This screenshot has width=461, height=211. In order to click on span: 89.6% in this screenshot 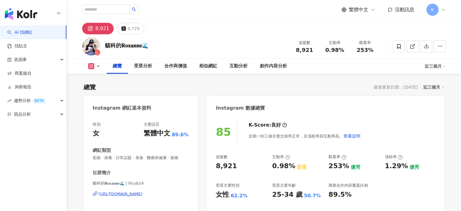, I will do `click(180, 135)`.